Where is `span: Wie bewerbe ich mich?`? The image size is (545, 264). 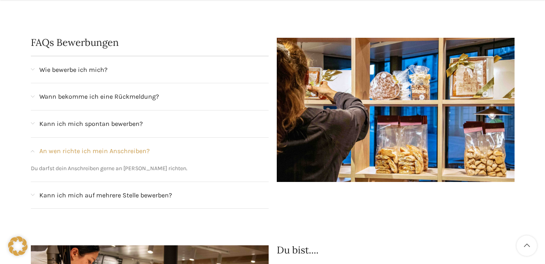
span: Wie bewerbe ich mich? is located at coordinates (73, 70).